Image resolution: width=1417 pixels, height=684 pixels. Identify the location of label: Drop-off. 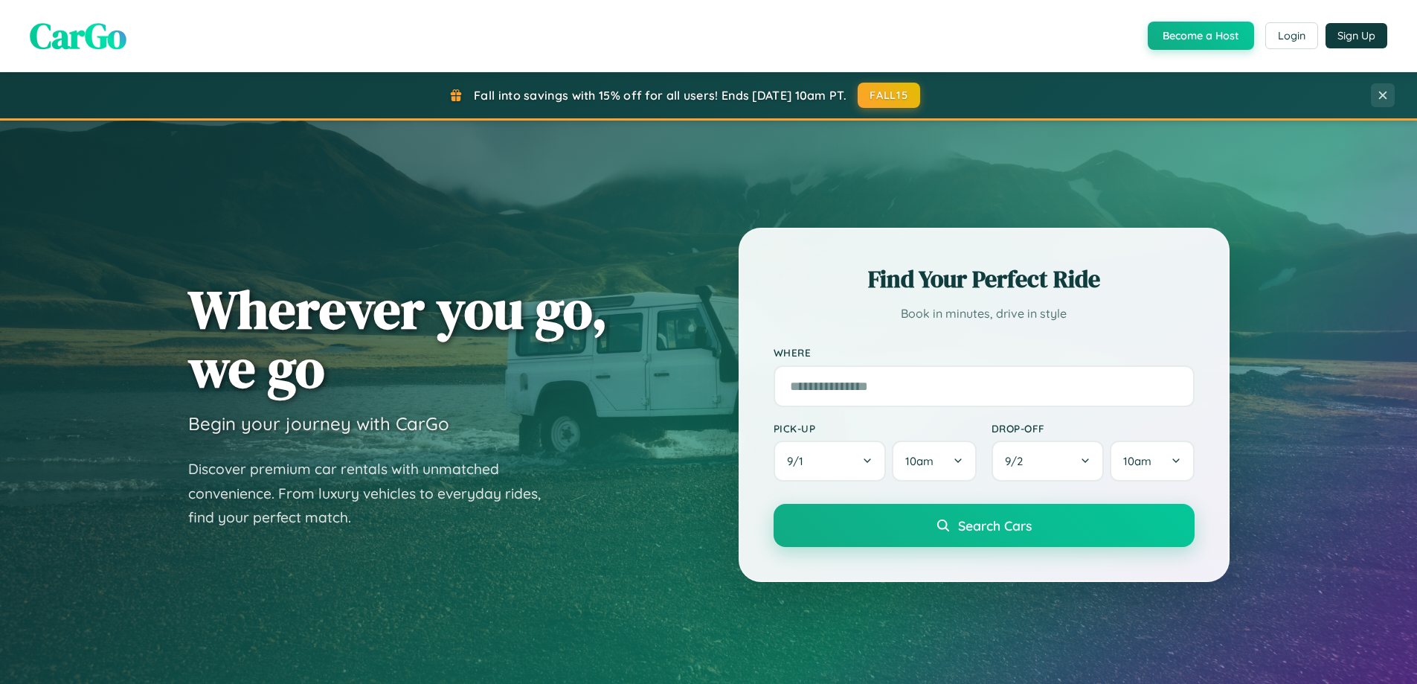
(1093, 428).